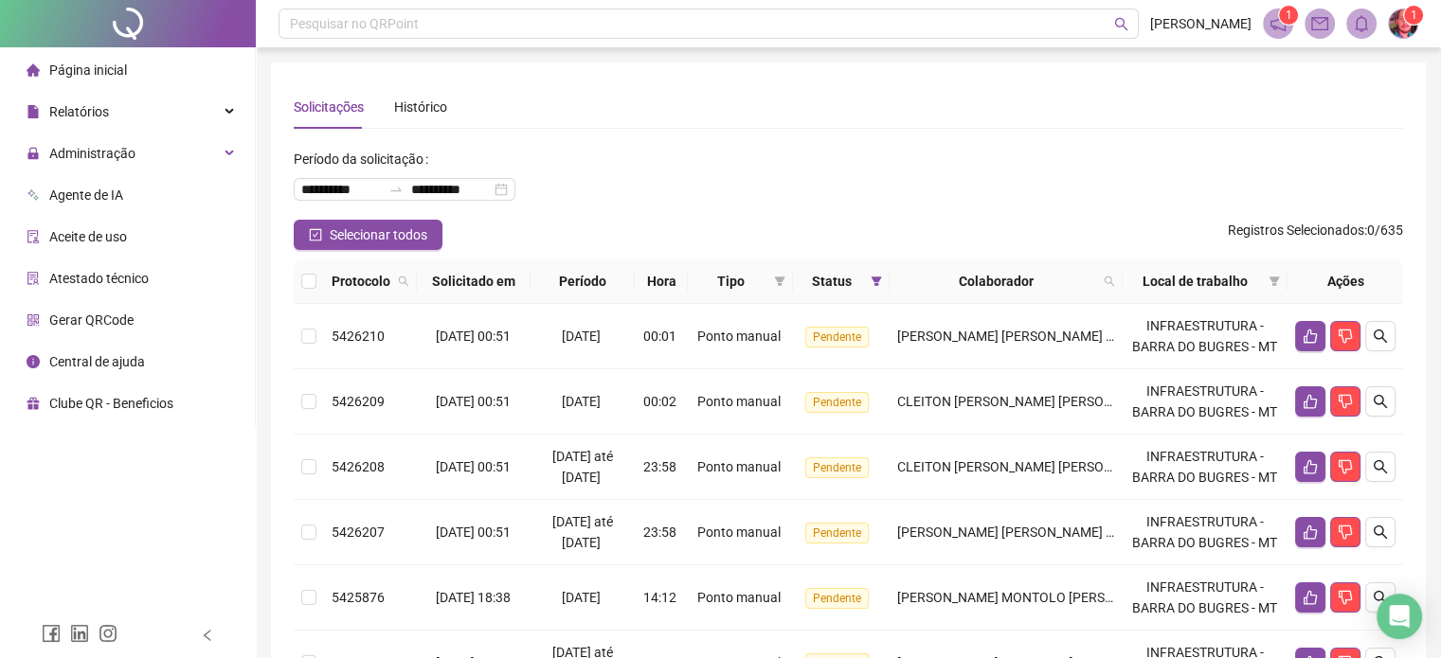 This screenshot has width=1441, height=658. What do you see at coordinates (358, 467) in the screenshot?
I see `span: 5426208` at bounding box center [358, 467].